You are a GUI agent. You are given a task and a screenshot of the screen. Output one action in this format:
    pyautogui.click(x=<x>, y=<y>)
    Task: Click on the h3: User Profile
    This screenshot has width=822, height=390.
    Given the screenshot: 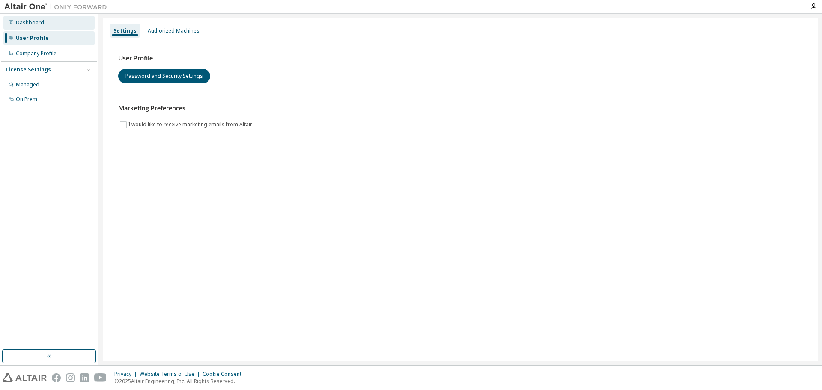 What is the action you would take?
    pyautogui.click(x=460, y=58)
    